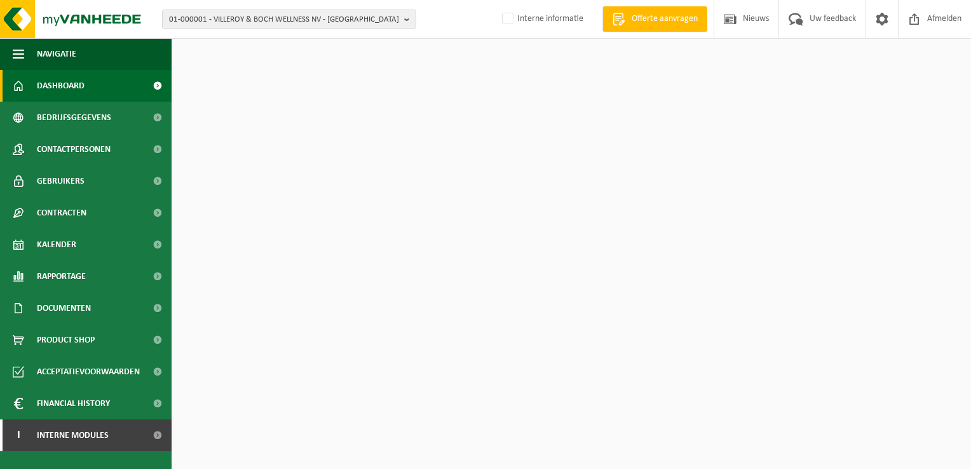  What do you see at coordinates (60, 86) in the screenshot?
I see `span: Dashboard` at bounding box center [60, 86].